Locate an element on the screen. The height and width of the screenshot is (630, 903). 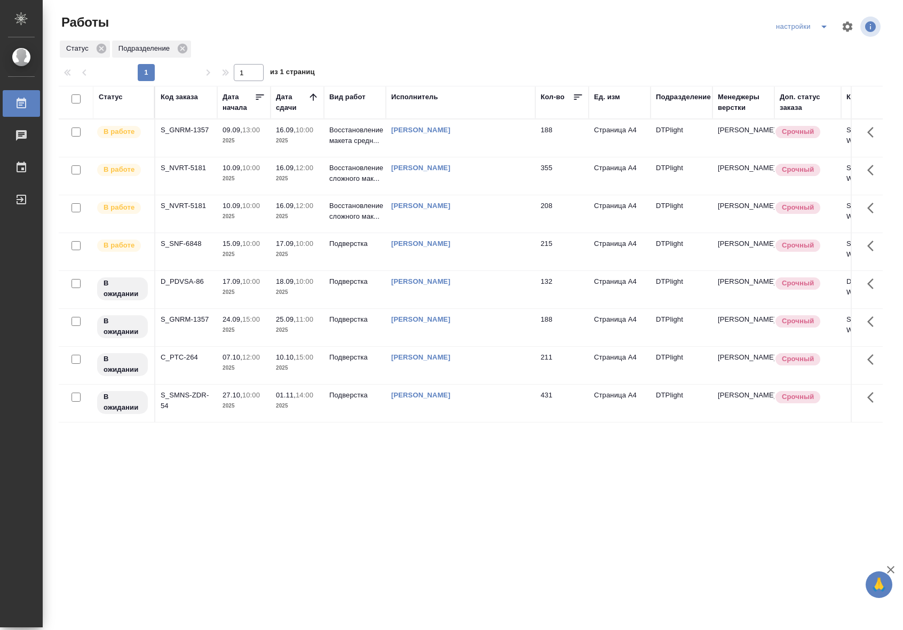
p: 09.09, is located at coordinates (232, 130).